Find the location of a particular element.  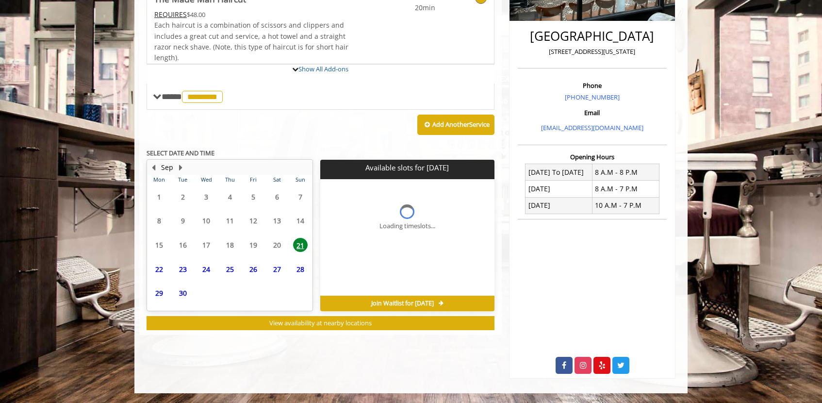

td: Select day29 is located at coordinates (159, 293).